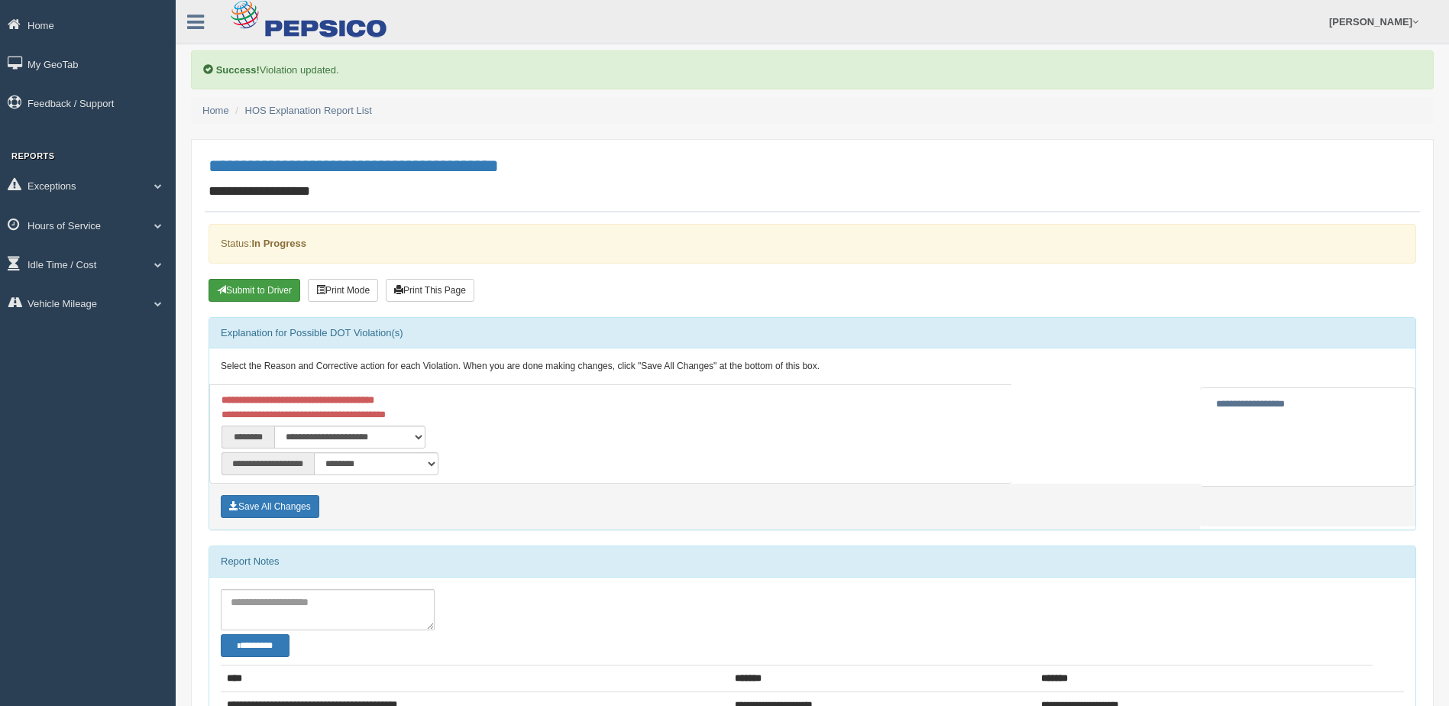 This screenshot has width=1449, height=706. Describe the element at coordinates (812, 561) in the screenshot. I see `div: Report Notes` at that location.